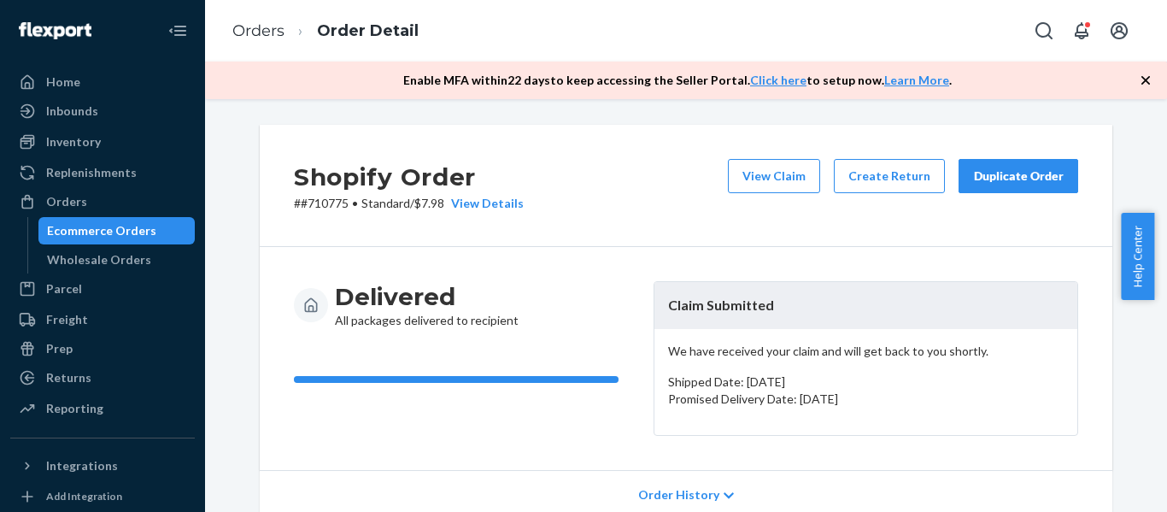 This screenshot has height=512, width=1167. Describe the element at coordinates (103, 173) in the screenshot. I see `a: Replenishments` at that location.